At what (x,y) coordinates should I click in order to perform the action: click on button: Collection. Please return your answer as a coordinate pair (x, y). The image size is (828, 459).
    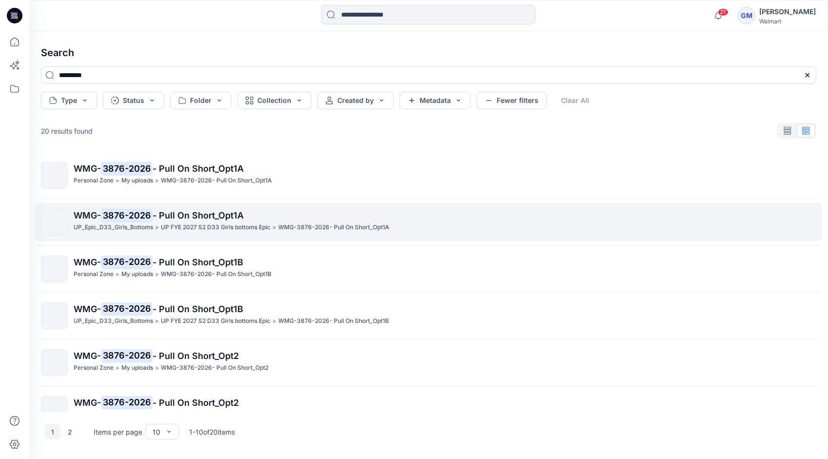
    Looking at the image, I should click on (274, 100).